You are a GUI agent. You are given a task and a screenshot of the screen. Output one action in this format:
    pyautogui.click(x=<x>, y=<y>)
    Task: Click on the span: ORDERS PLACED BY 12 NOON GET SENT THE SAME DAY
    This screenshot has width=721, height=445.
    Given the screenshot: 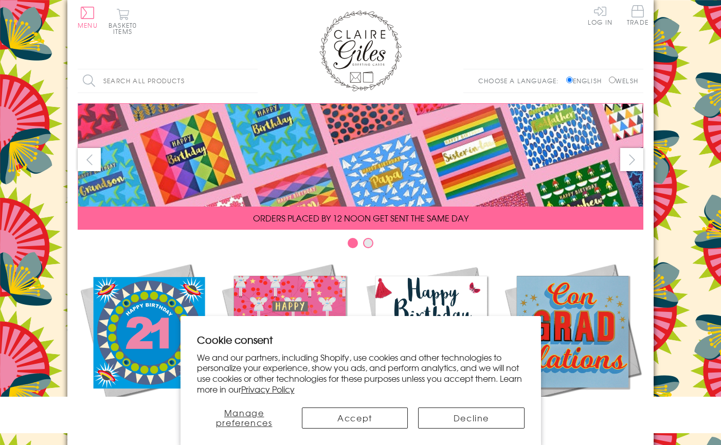 What is the action you would take?
    pyautogui.click(x=360, y=218)
    